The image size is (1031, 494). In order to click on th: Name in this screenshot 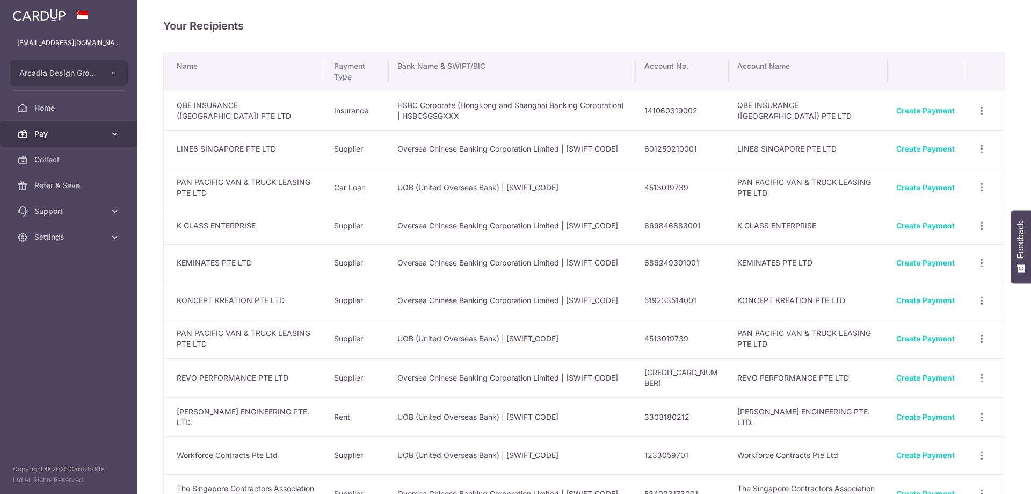, I will do `click(244, 71)`.